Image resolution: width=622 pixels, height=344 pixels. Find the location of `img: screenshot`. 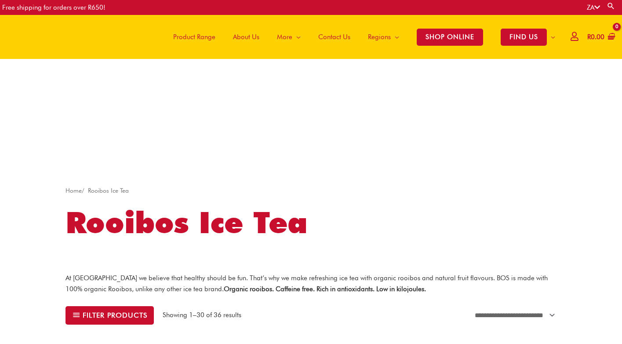

img: screenshot is located at coordinates (311, 126).